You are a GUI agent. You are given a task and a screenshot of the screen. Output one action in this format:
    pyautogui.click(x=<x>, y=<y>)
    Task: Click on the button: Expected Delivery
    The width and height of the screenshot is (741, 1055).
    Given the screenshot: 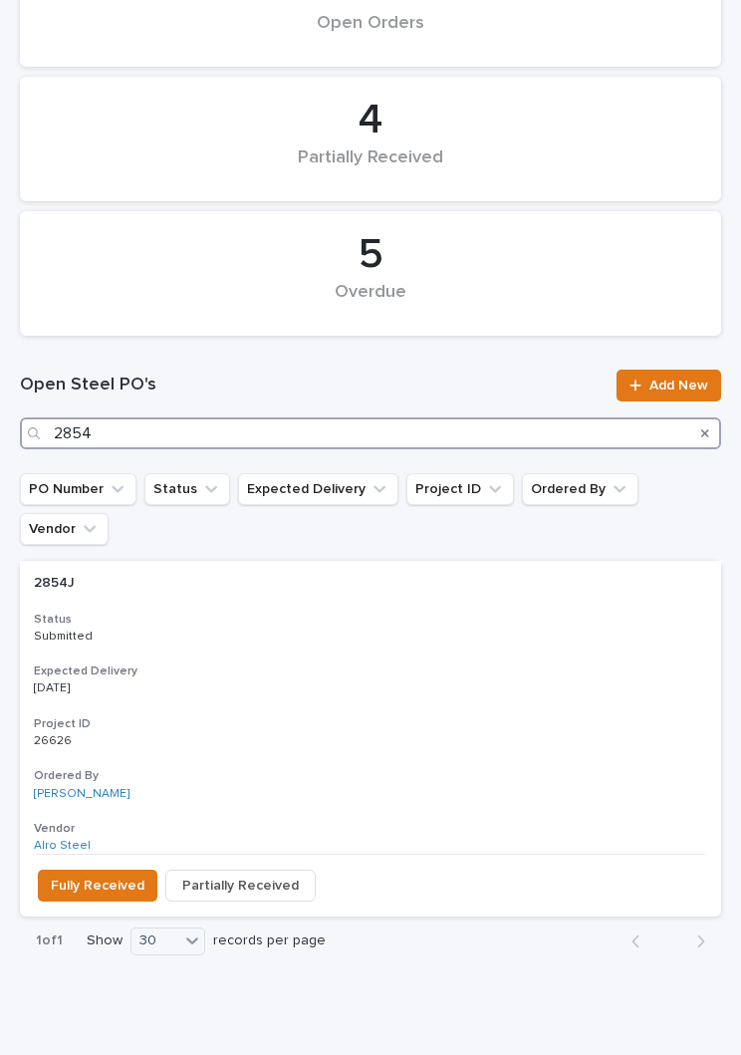 What is the action you would take?
    pyautogui.click(x=318, y=489)
    